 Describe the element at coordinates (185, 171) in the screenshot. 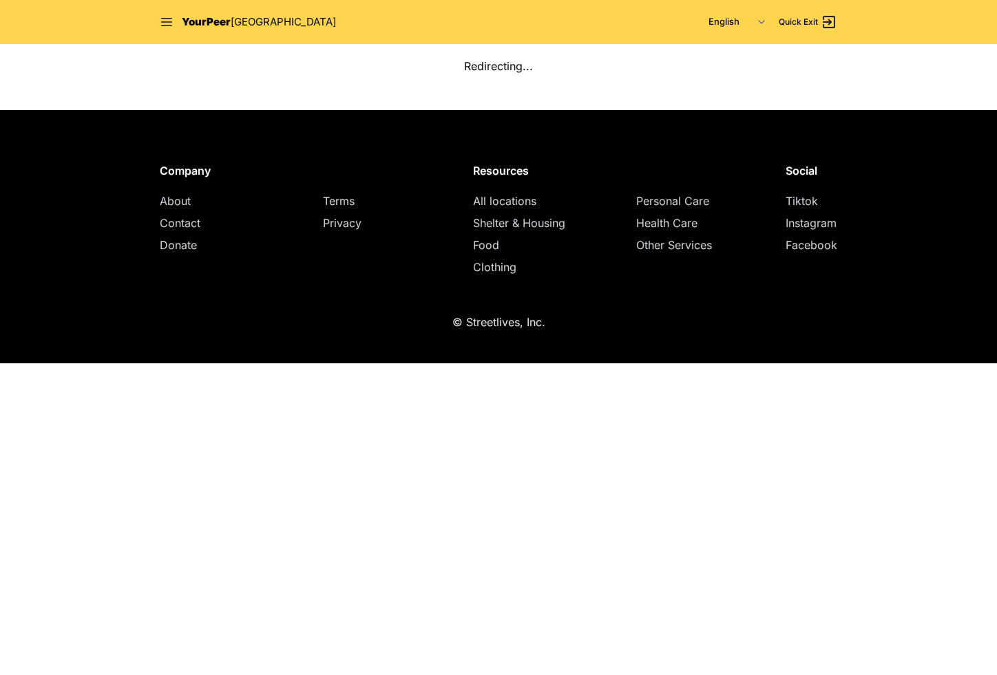

I see `span: Company` at that location.